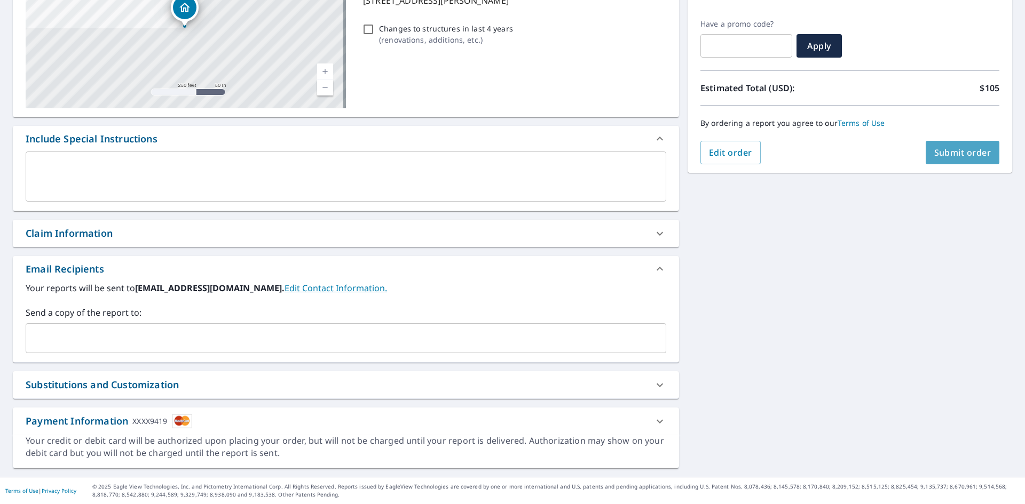 The height and width of the screenshot is (504, 1025). What do you see at coordinates (730, 153) in the screenshot?
I see `button: Edit order` at bounding box center [730, 153].